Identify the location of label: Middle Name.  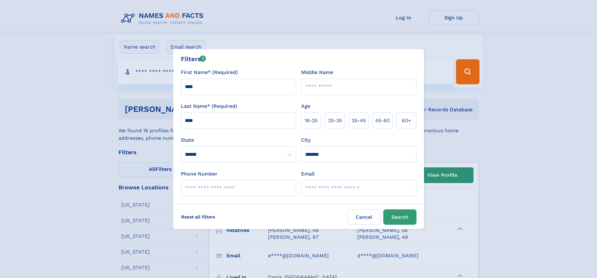
(317, 72).